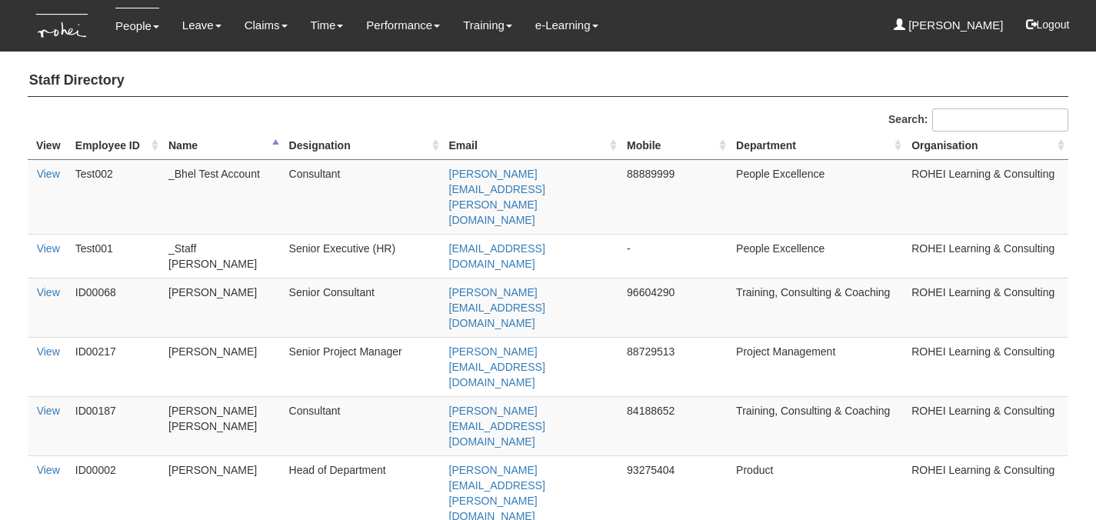 The width and height of the screenshot is (1096, 520). Describe the element at coordinates (363, 145) in the screenshot. I see `th: Designation : activate to sort column ascending` at that location.